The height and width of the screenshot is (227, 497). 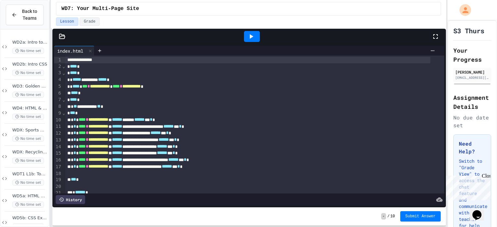 I want to click on span: WD2a: Intro to HTML, so click(x=30, y=42).